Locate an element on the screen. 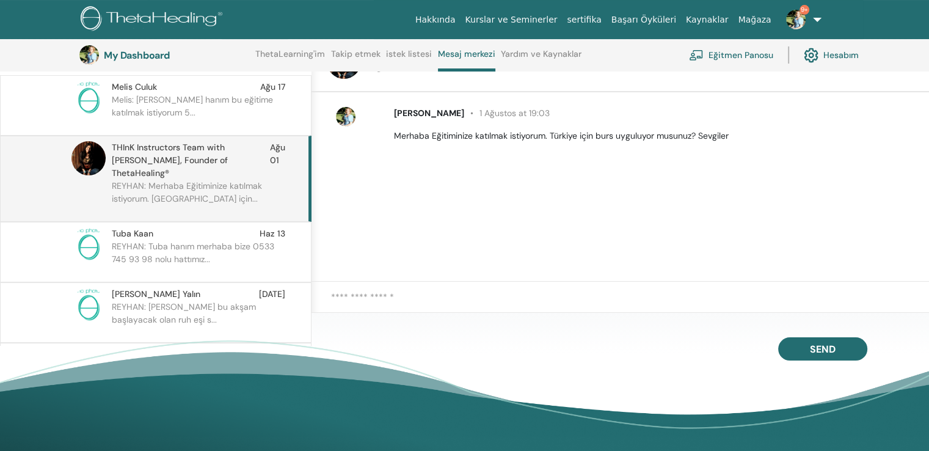  a: Hesabım is located at coordinates (831, 55).